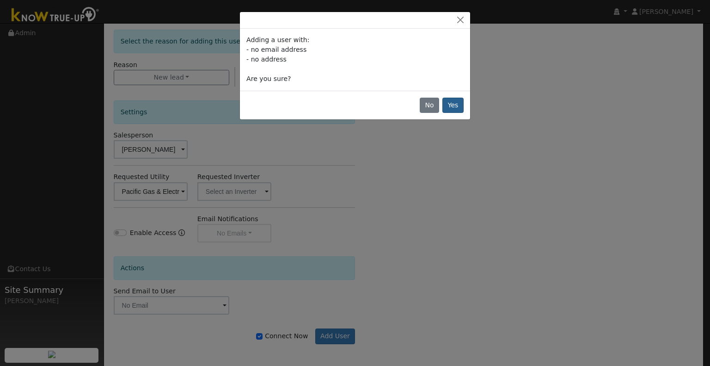 The height and width of the screenshot is (366, 710). I want to click on span: - no email address, so click(277, 49).